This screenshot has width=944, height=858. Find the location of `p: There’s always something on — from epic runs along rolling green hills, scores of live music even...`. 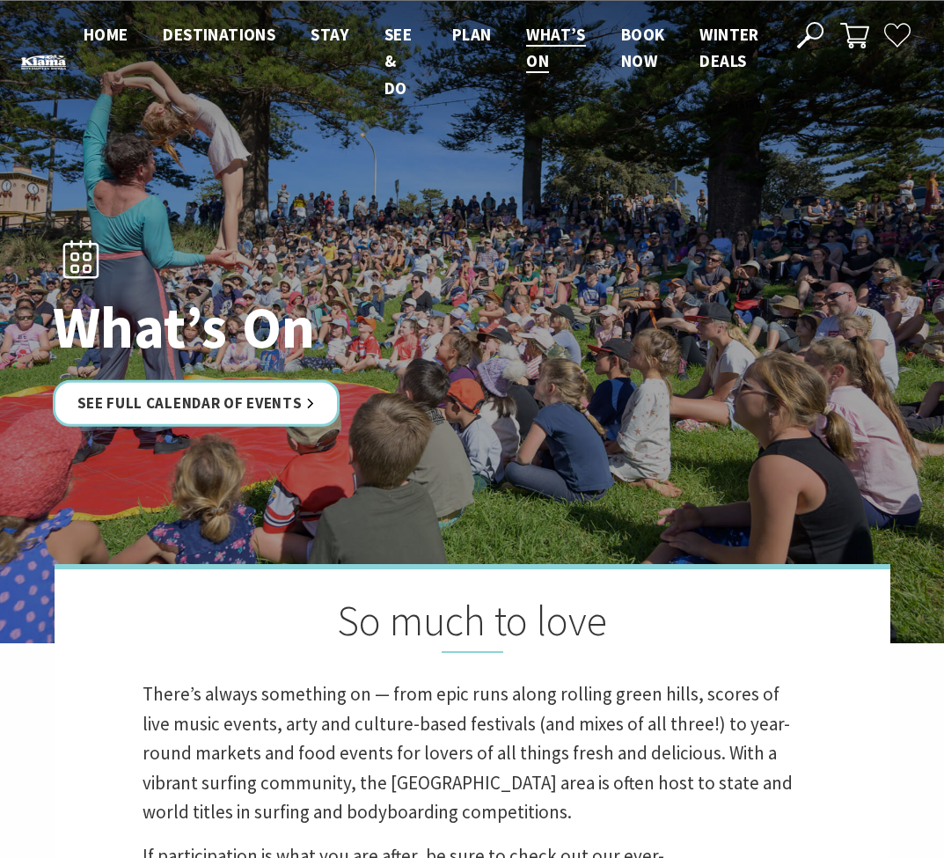

p: There’s always something on — from epic runs along rolling green hills, scores of live music even... is located at coordinates (473, 753).